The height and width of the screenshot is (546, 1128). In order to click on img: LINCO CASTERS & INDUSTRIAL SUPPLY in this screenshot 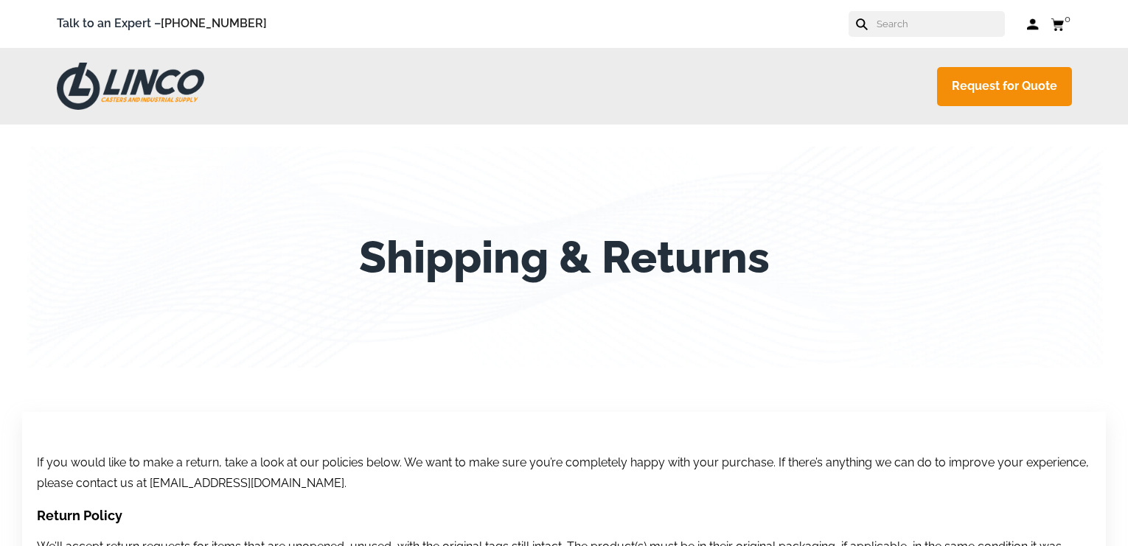, I will do `click(130, 86)`.